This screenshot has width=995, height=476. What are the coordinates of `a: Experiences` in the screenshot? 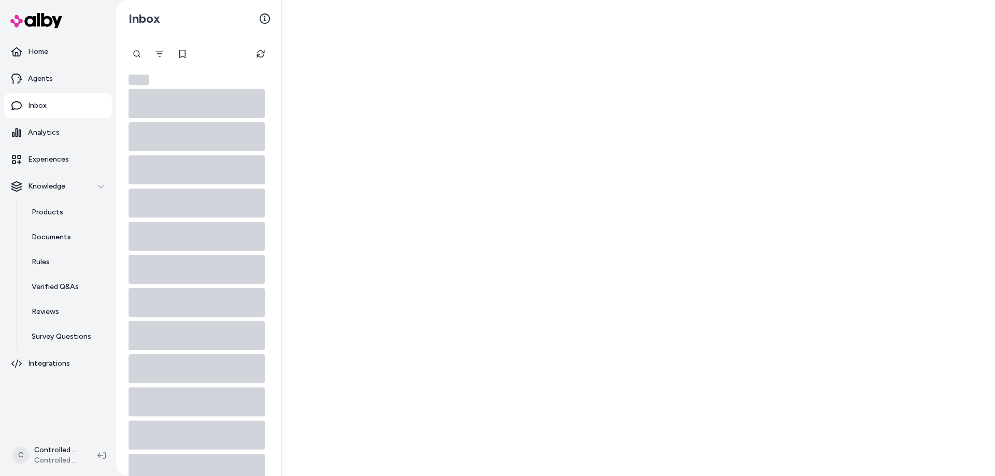 It's located at (58, 160).